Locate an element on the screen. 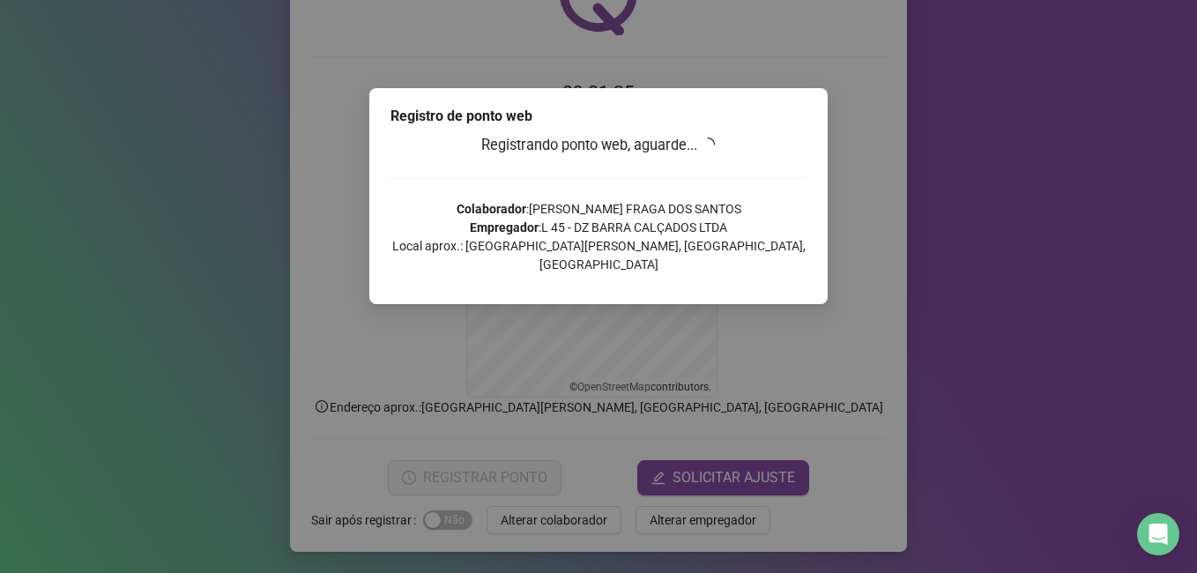 The height and width of the screenshot is (573, 1197). div: Registro de ponto web is located at coordinates (599, 116).